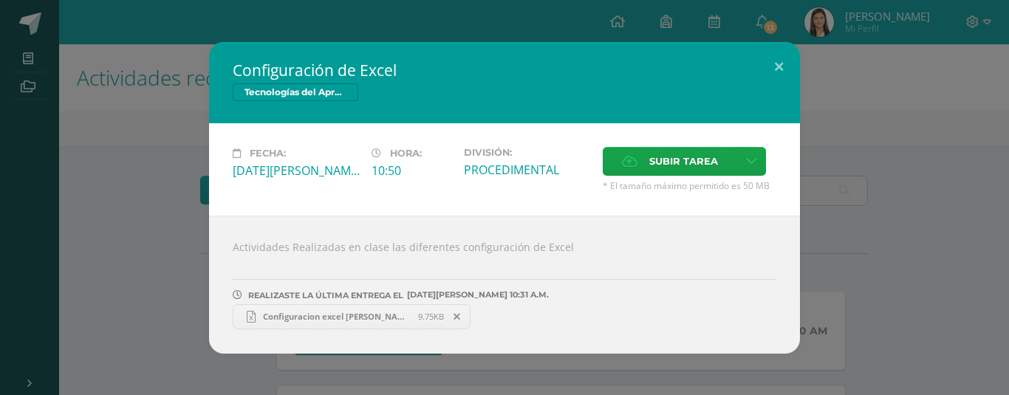  What do you see at coordinates (405, 153) in the screenshot?
I see `span: Hora:` at bounding box center [405, 153].